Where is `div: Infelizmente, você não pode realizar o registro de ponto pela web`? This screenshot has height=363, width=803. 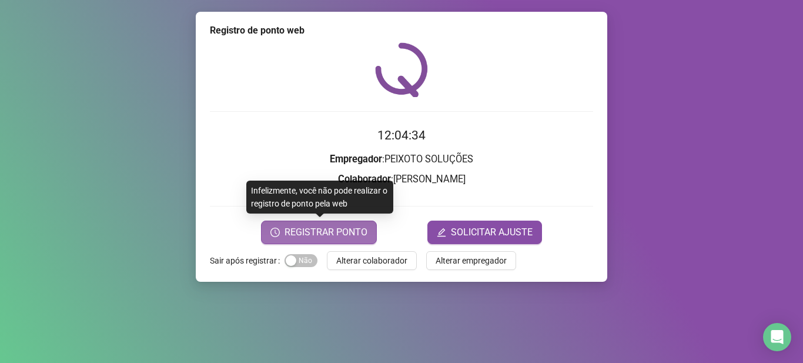 div: Infelizmente, você não pode realizar o registro de ponto pela web is located at coordinates (320, 197).